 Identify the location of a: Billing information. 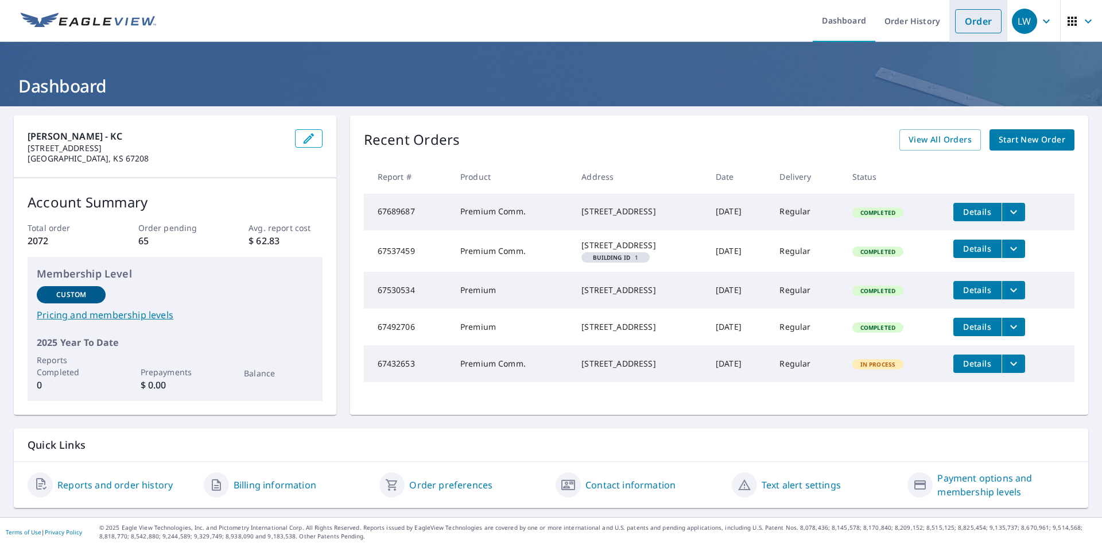
(275, 485).